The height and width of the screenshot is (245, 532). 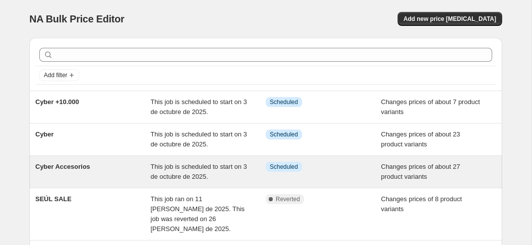 I want to click on span: Cyber +10.000, so click(x=57, y=102).